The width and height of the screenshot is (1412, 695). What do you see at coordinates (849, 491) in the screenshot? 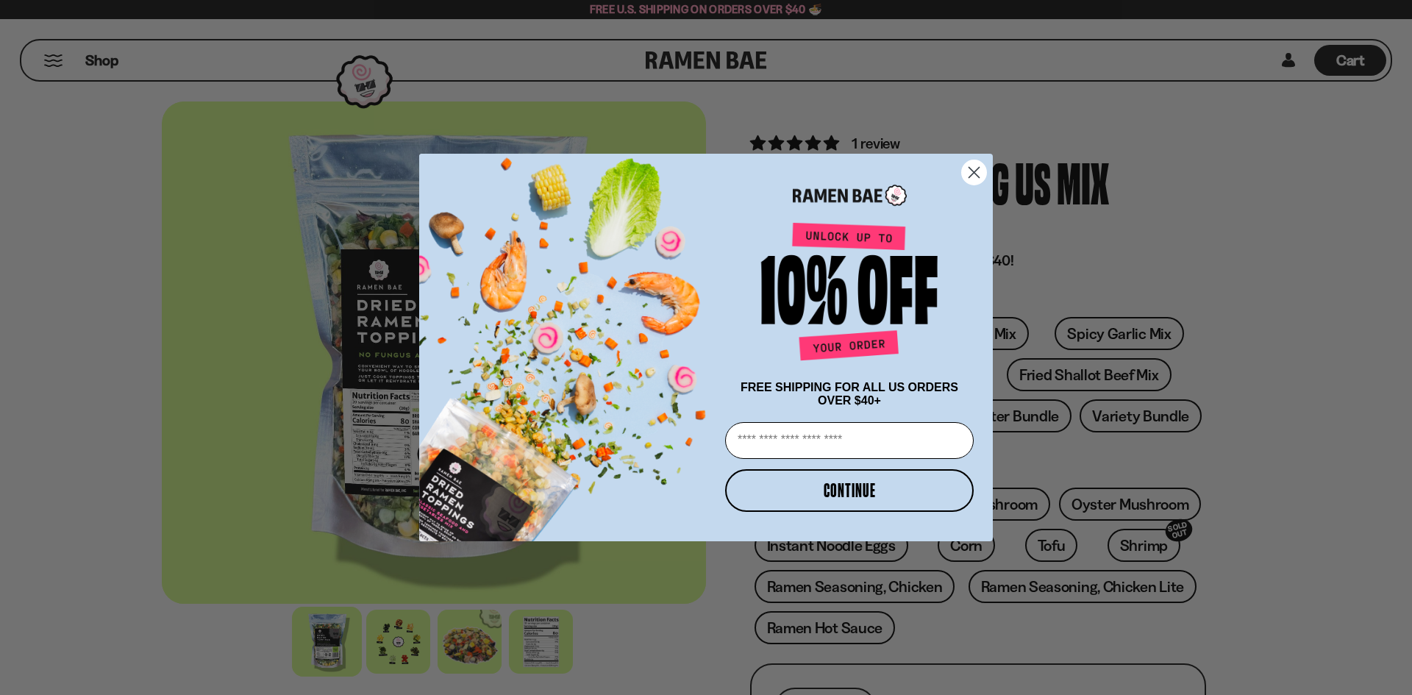
I see `button: CONTINUE` at bounding box center [849, 491].